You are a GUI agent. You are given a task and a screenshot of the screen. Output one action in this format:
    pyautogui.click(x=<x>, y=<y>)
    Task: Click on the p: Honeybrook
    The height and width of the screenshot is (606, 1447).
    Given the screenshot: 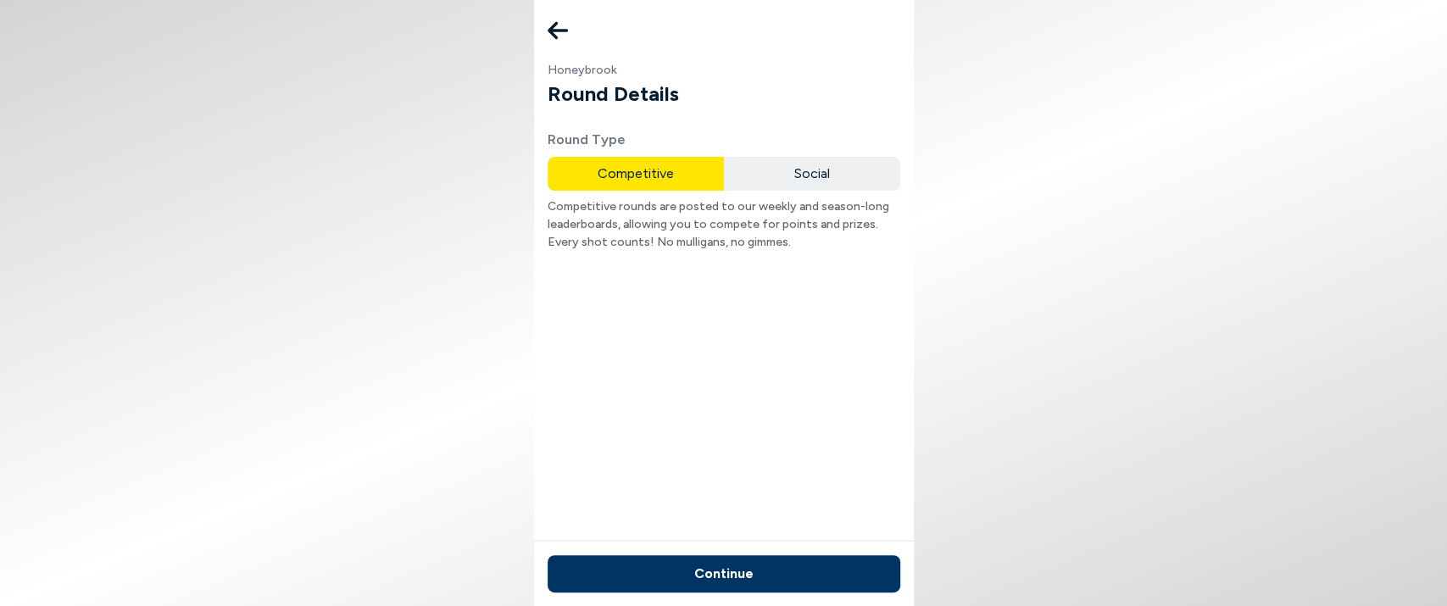 What is the action you would take?
    pyautogui.click(x=724, y=69)
    